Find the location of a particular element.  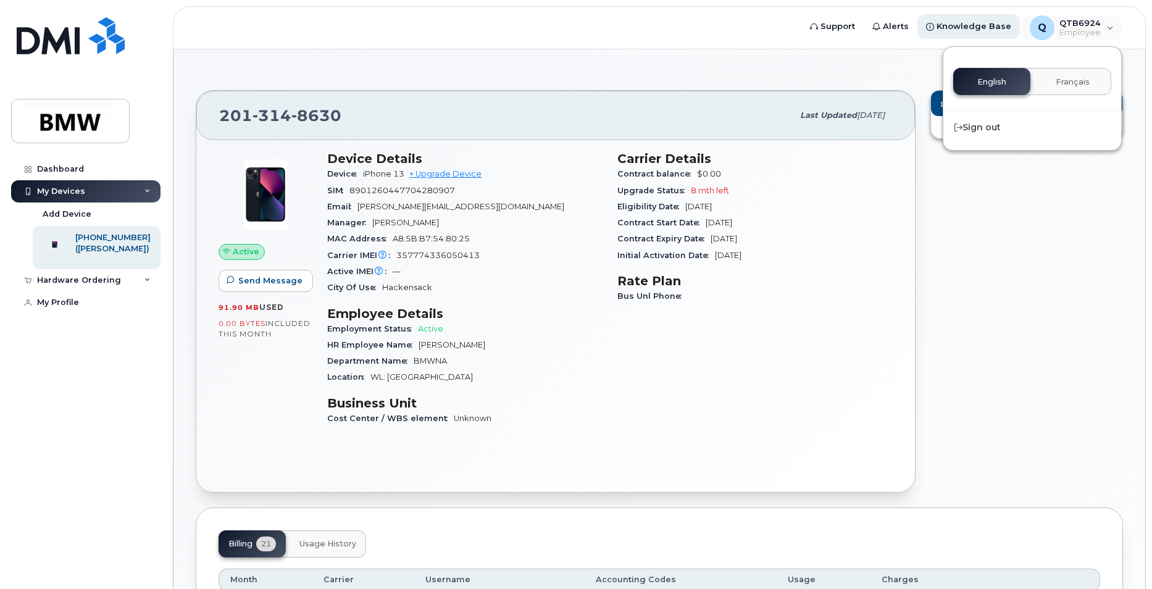

span: Cost Center / WBS element is located at coordinates (390, 418).